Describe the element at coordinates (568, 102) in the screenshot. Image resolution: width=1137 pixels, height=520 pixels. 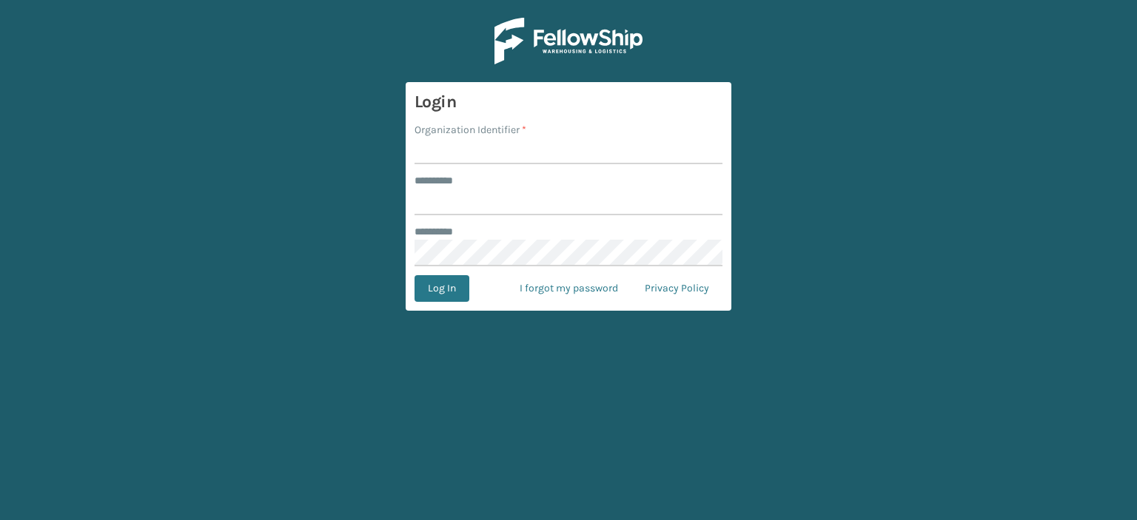
I see `h3: Login` at that location.